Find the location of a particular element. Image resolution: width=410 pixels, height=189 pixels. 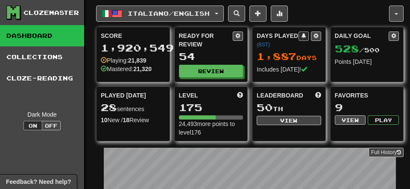

div: 24,493 more points to level 176 is located at coordinates (211, 128).